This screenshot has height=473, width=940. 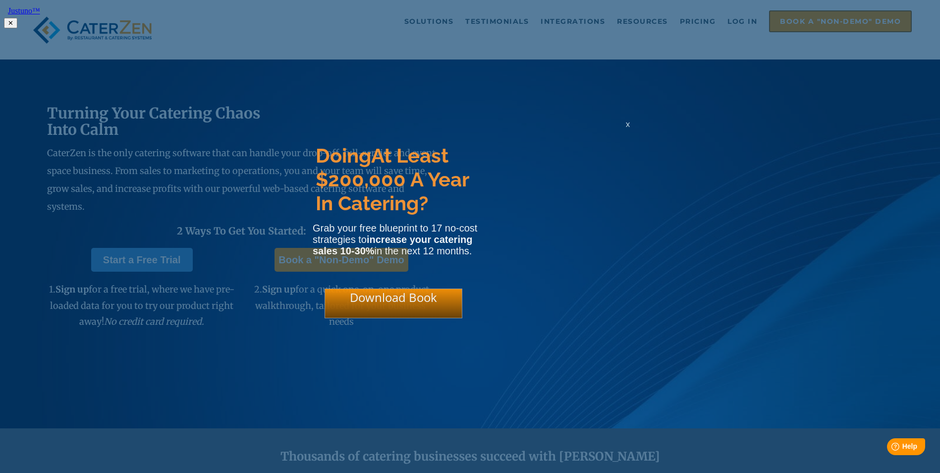 I want to click on span: At Least $200,000 A Year In Catering?, so click(x=392, y=179).